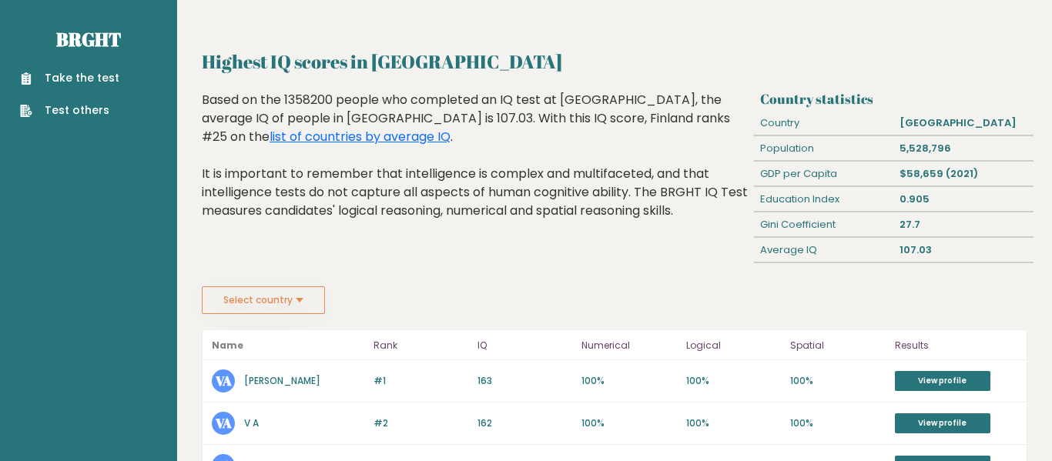  What do you see at coordinates (823, 250) in the screenshot?
I see `div: Average IQ` at bounding box center [823, 250].